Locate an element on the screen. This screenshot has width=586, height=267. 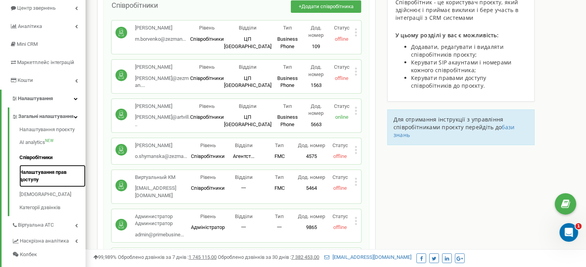
span: Колбек is located at coordinates (28, 255).